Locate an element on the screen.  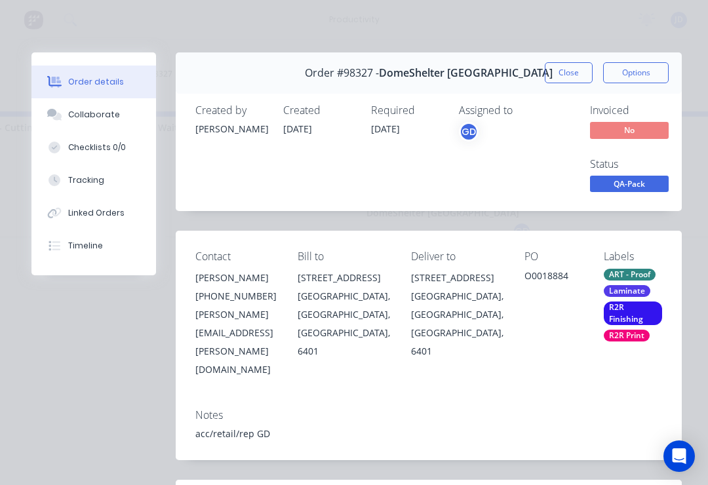
div: Notes is located at coordinates (429, 415).